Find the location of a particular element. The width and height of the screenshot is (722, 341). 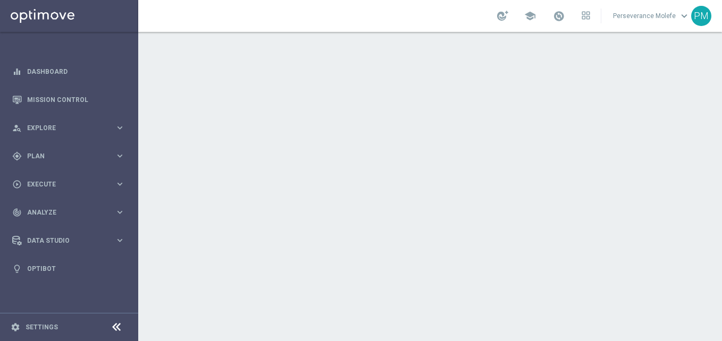

button: play_circle_outline Execute keyboard_arrow_right is located at coordinates (69, 185).